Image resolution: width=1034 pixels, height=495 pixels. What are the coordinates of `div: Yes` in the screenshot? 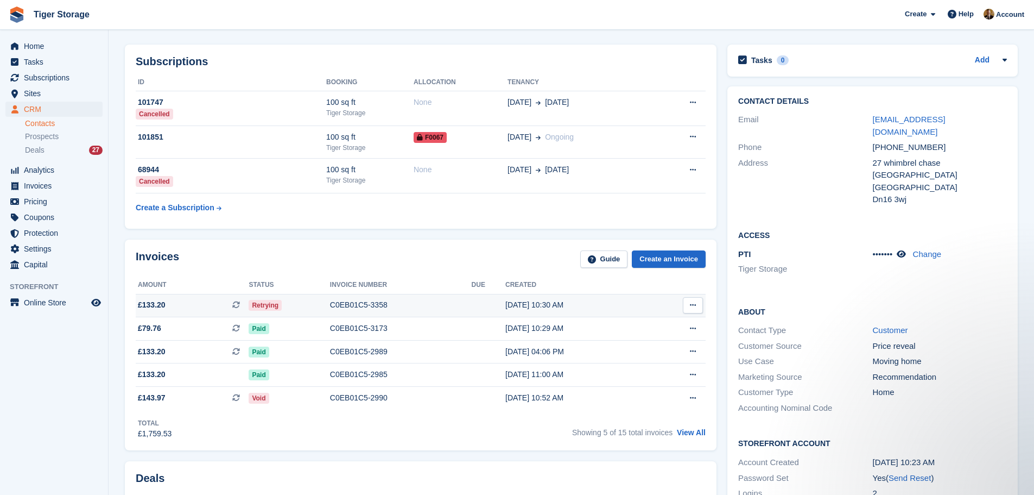 It's located at (940, 478).